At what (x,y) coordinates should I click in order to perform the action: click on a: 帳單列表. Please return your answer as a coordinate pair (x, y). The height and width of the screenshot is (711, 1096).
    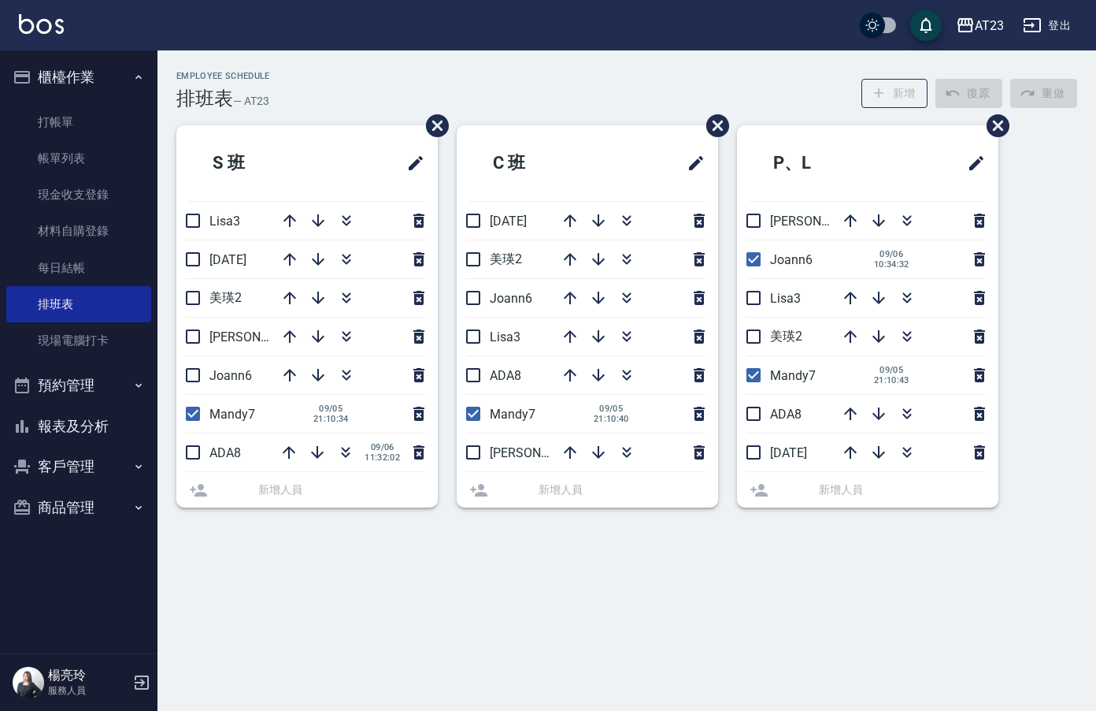
    Looking at the image, I should click on (79, 158).